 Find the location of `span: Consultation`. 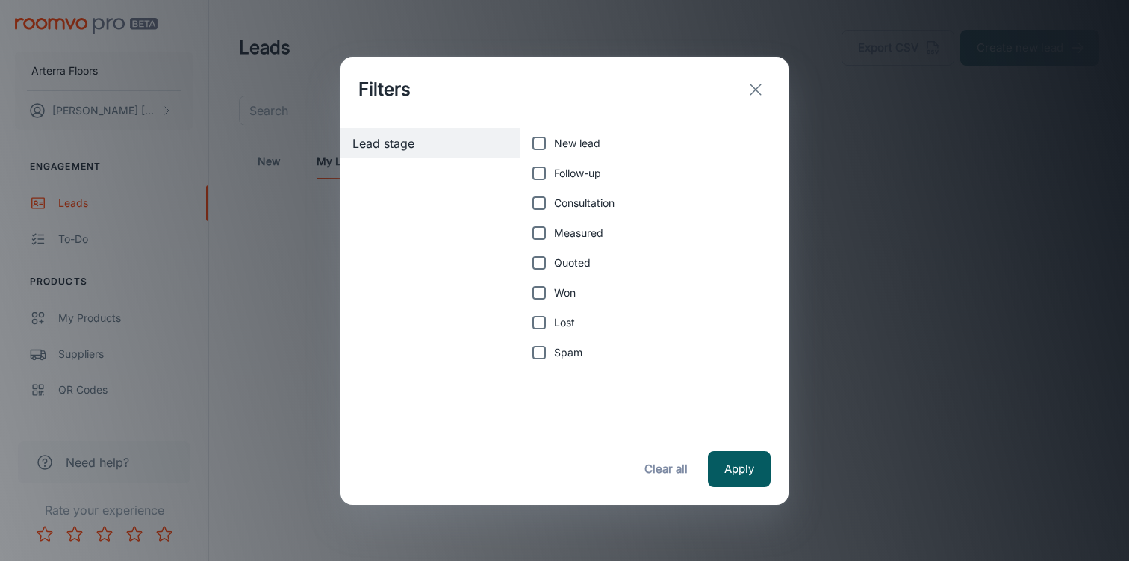

span: Consultation is located at coordinates (584, 203).